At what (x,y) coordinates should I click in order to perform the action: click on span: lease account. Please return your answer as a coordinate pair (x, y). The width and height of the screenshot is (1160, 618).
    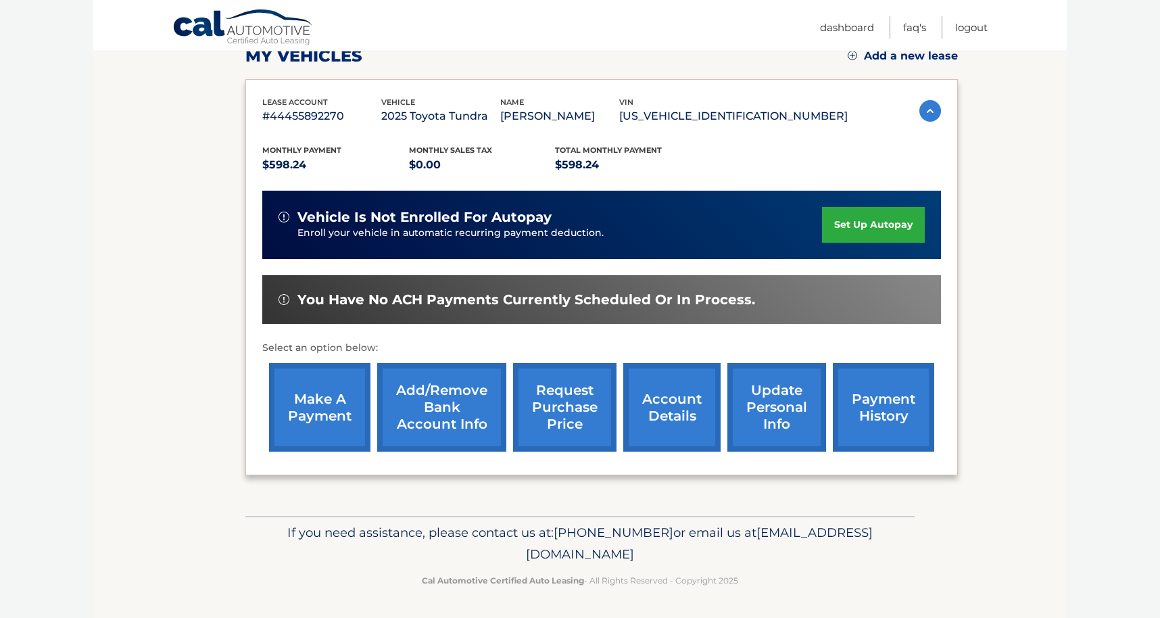
    Looking at the image, I should click on (295, 102).